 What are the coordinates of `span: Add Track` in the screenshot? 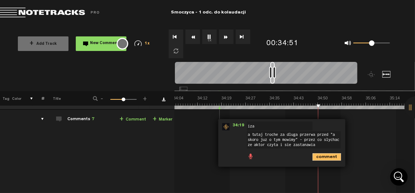 It's located at (43, 44).